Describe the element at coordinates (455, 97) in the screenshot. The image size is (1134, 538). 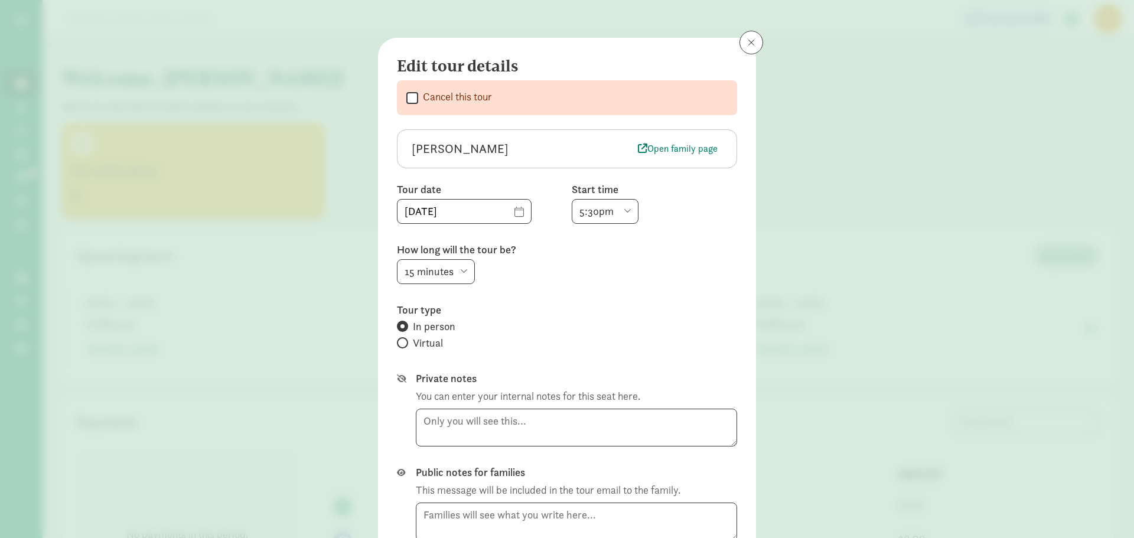
I see `label: Cancel this tour` at that location.